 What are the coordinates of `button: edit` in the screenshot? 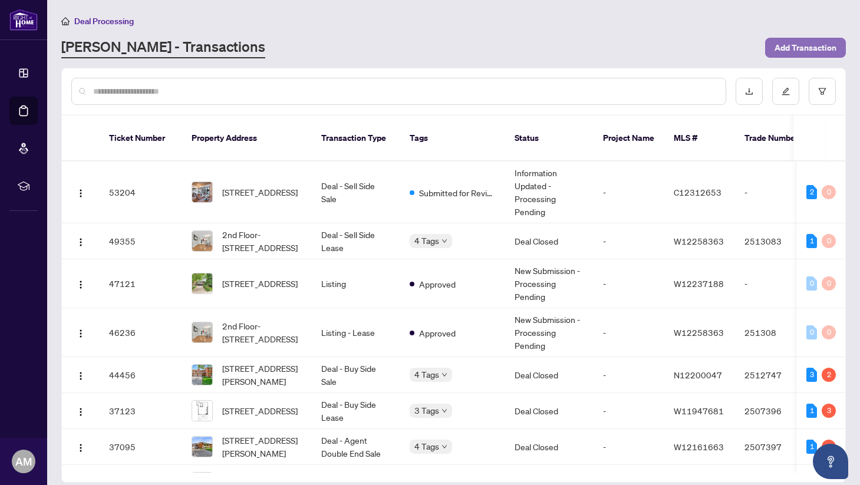 It's located at (786, 91).